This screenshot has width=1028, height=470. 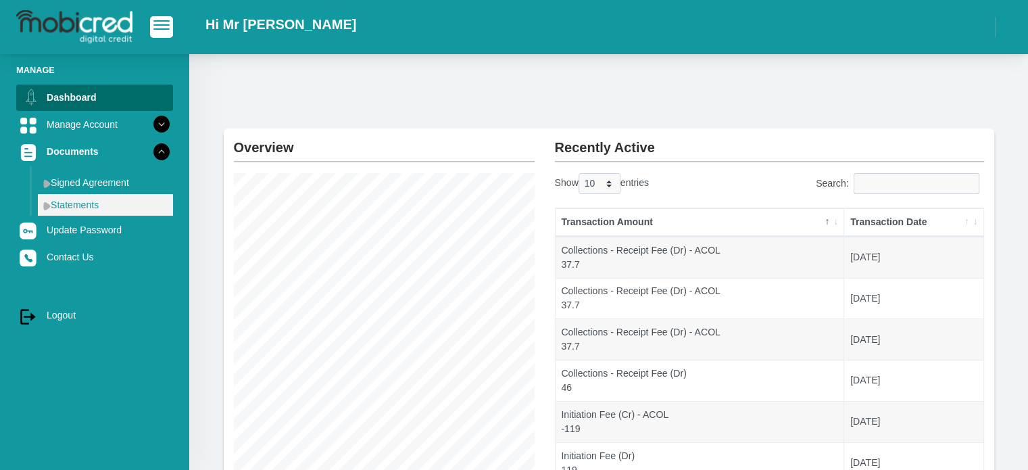 I want to click on th: Transaction Amount: activate to sort column descending, so click(x=700, y=222).